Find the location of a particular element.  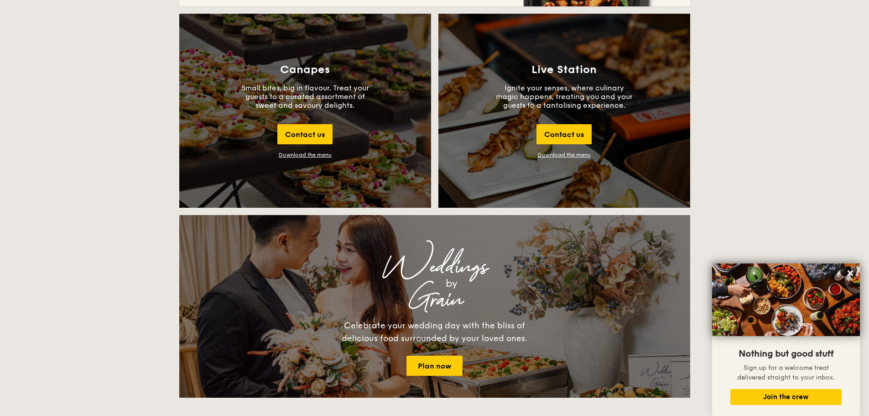

div: Weddings is located at coordinates (435, 267).